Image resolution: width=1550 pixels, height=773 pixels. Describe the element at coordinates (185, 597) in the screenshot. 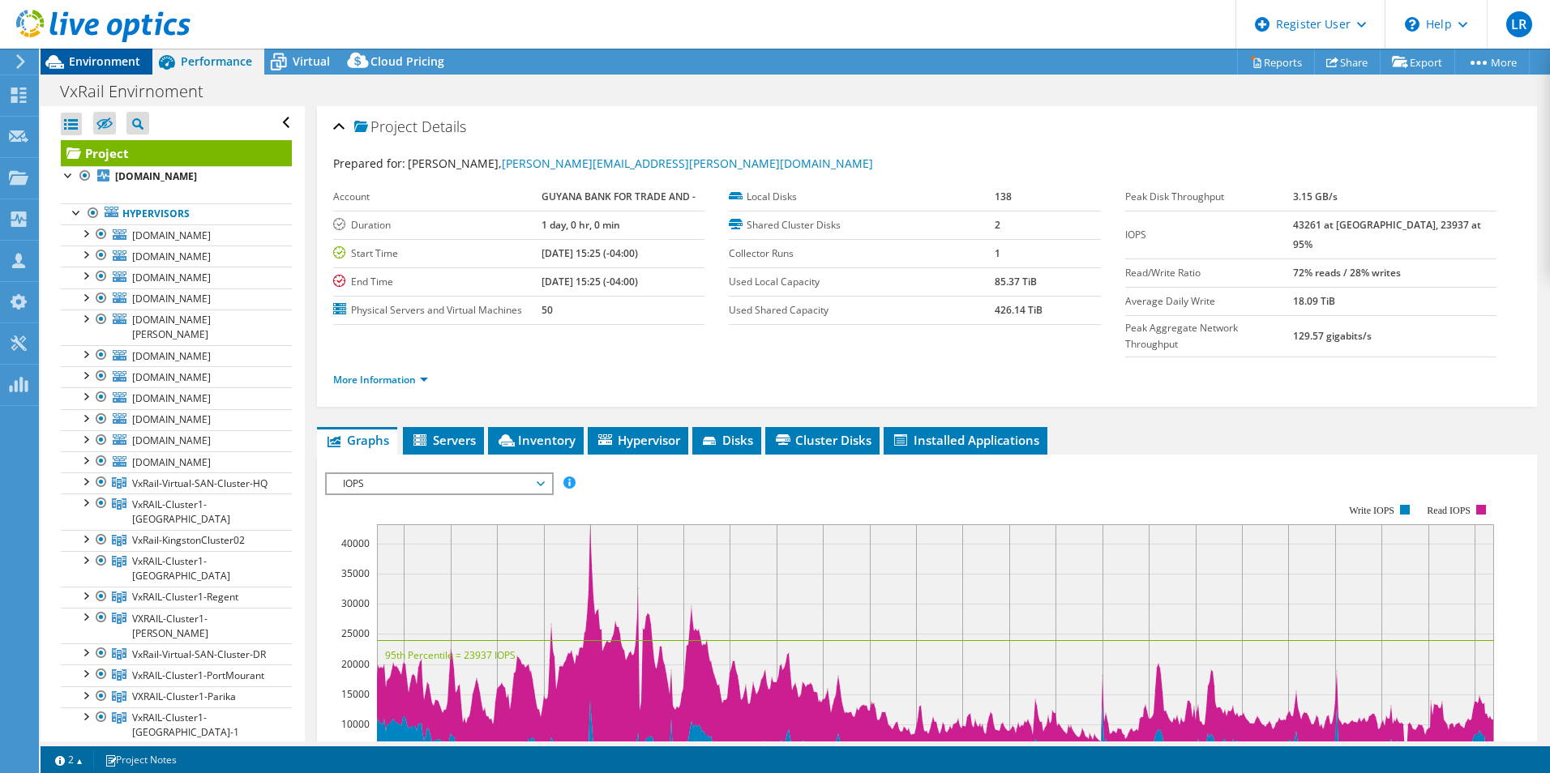

I see `span: VxRAIL-Cluster1-Regent` at that location.